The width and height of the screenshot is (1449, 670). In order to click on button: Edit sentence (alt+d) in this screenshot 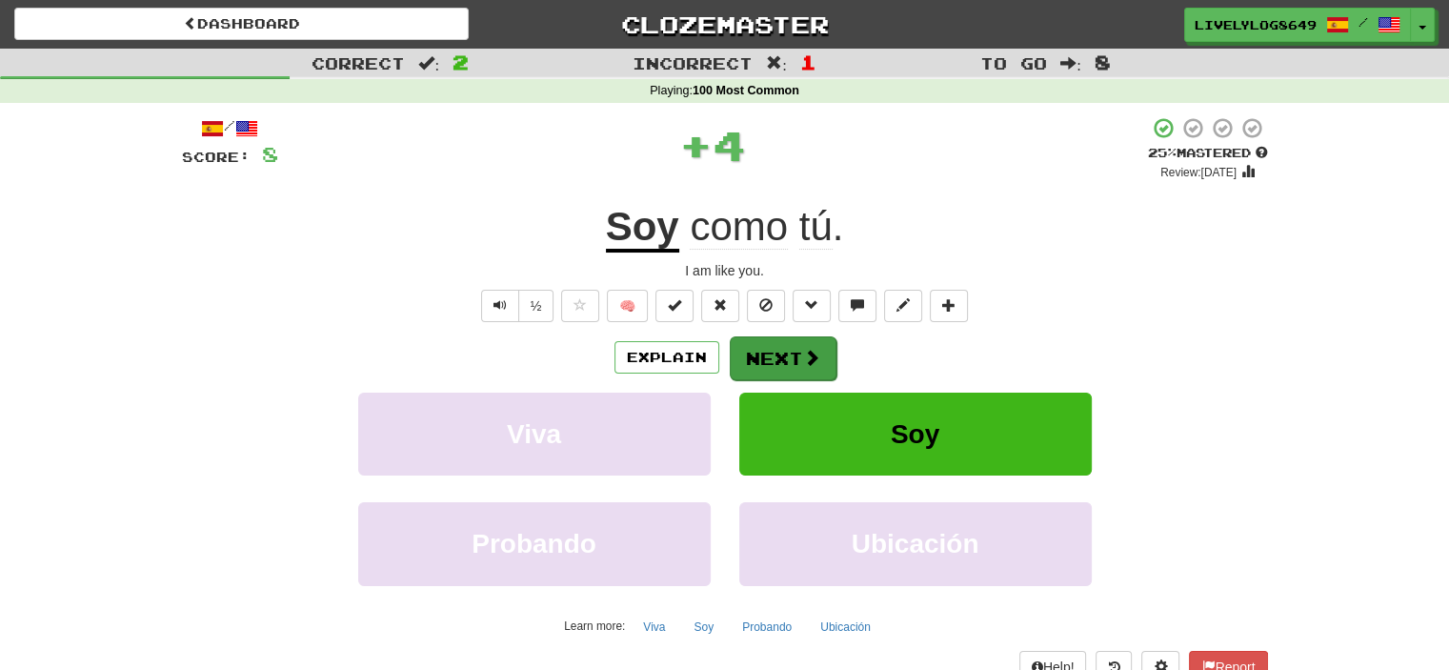, I will do `click(903, 306)`.